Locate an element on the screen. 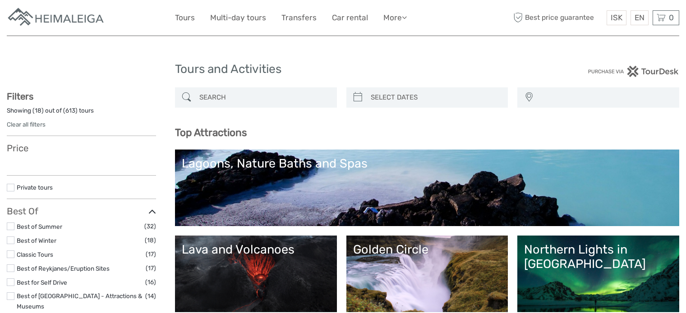 Image resolution: width=686 pixels, height=313 pixels. a: Lagoons, Nature Baths and Spas is located at coordinates (427, 188).